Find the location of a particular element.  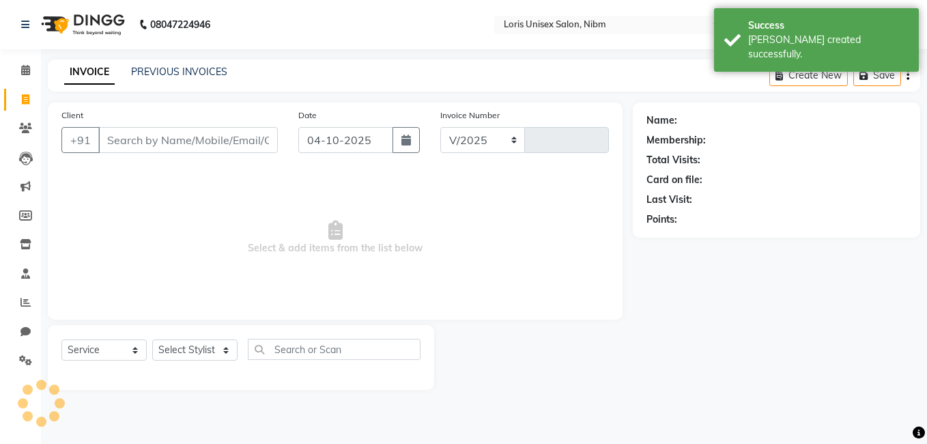

label: Invoice Number is located at coordinates (470, 115).